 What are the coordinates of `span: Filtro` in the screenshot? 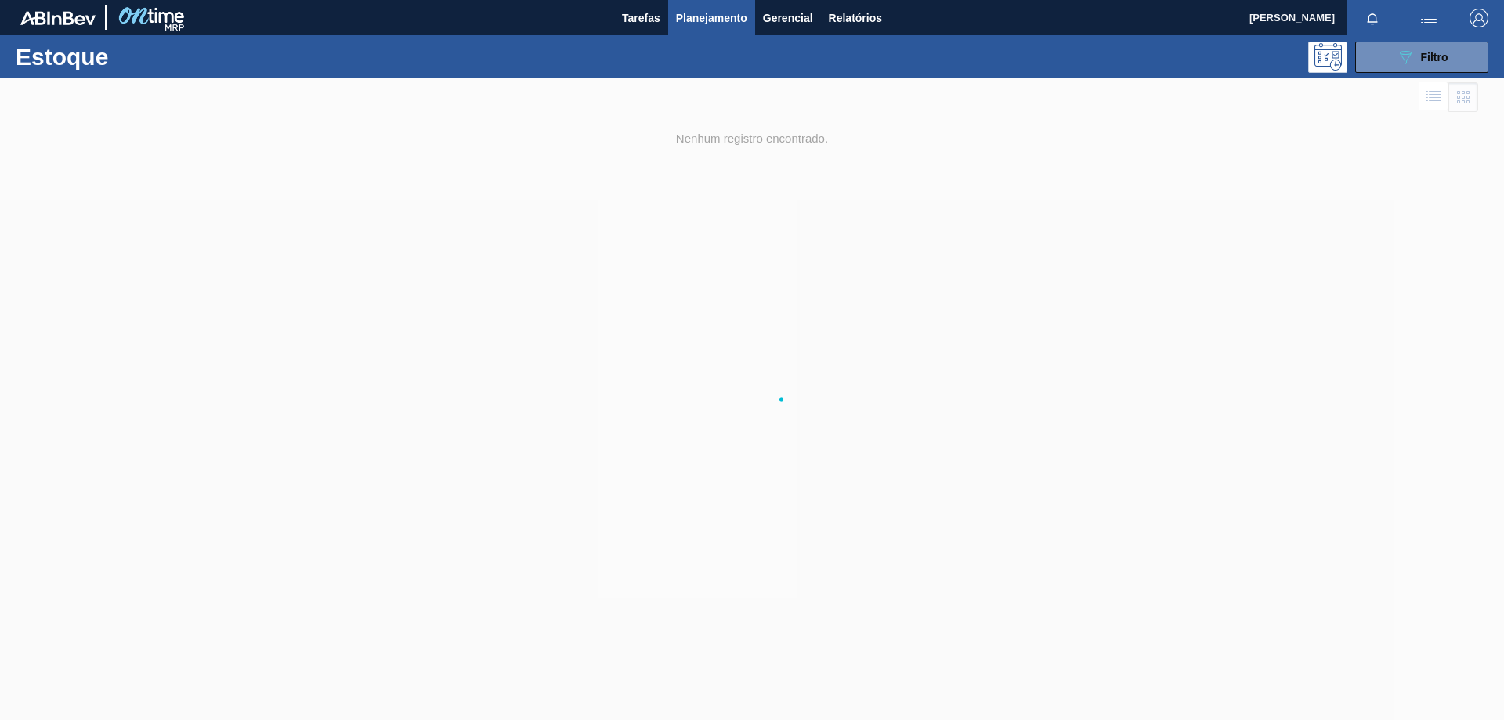 It's located at (1434, 57).